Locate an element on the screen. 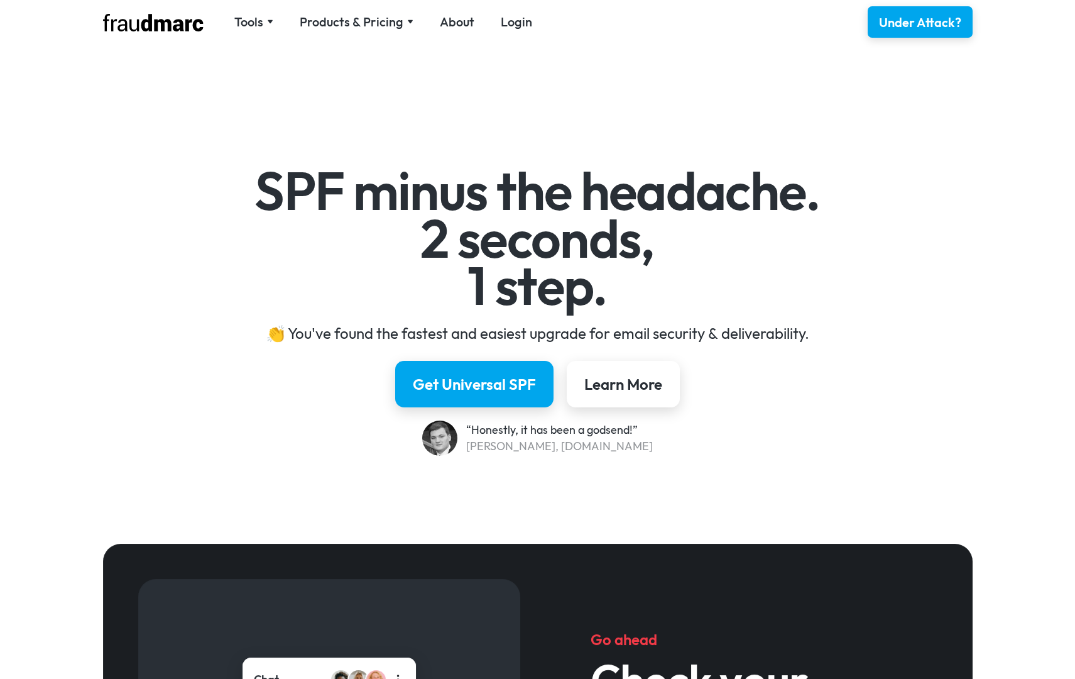  div: “Honestly, it has been a godsend!” is located at coordinates (559, 430).